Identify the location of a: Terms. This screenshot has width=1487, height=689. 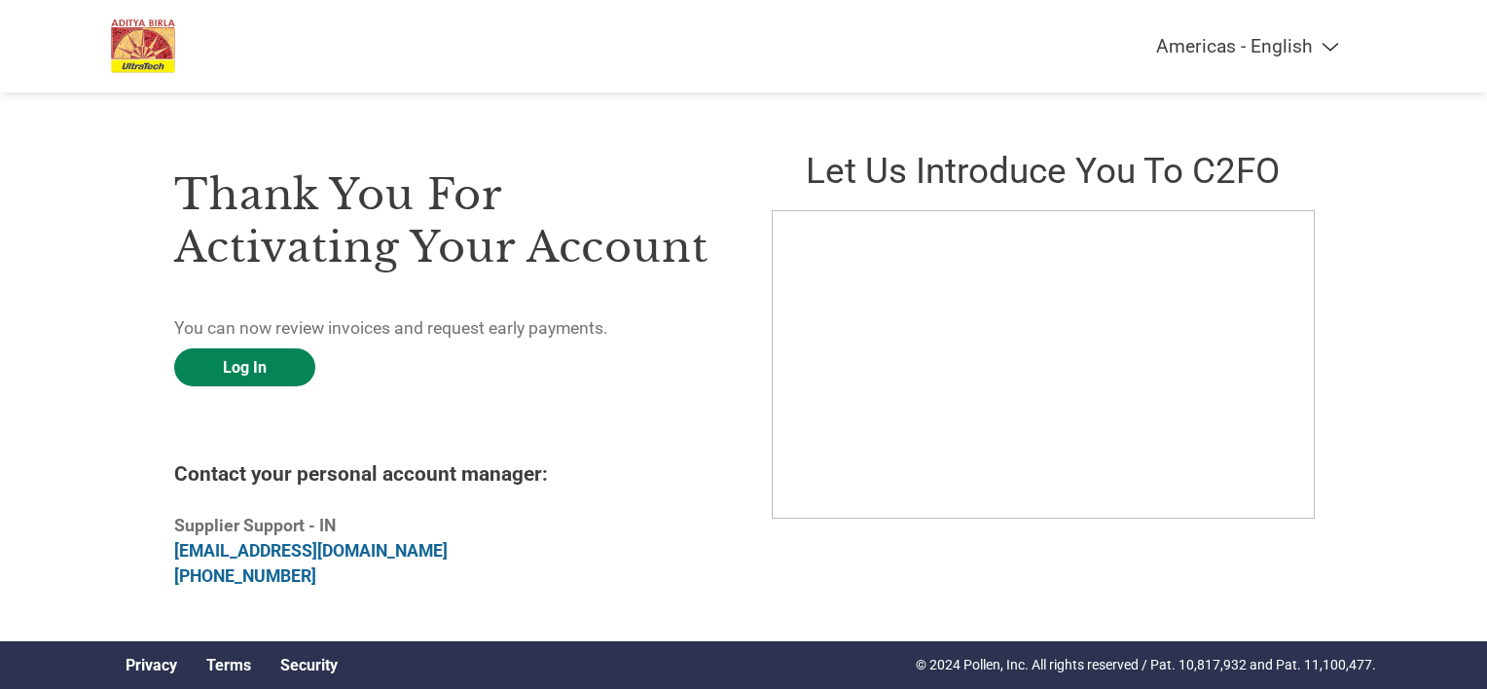
(229, 665).